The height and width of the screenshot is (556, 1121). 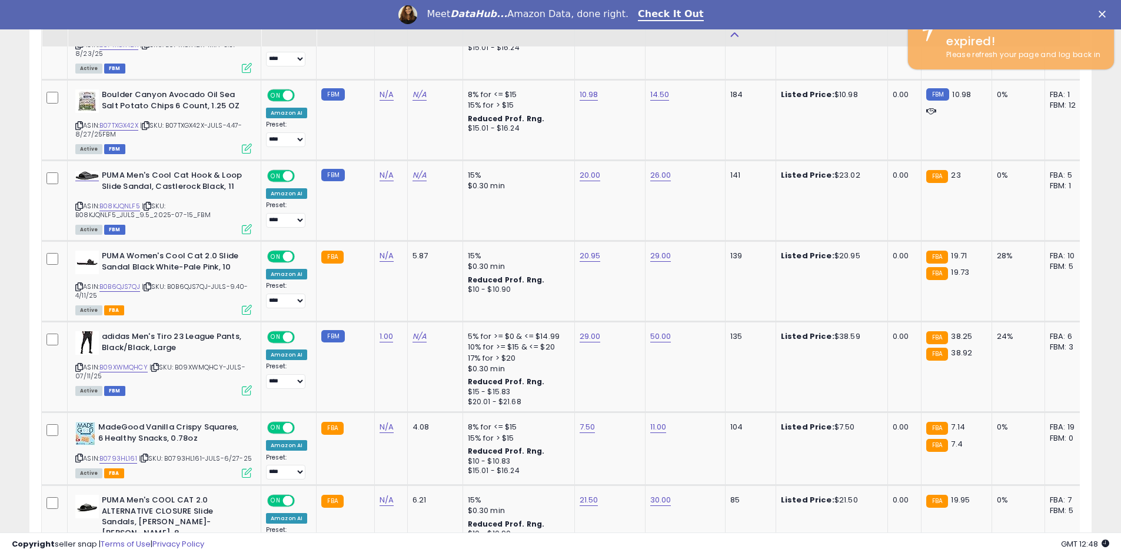 What do you see at coordinates (1085, 544) in the screenshot?
I see `span: 2025-09-16 12:48 GMT` at bounding box center [1085, 544].